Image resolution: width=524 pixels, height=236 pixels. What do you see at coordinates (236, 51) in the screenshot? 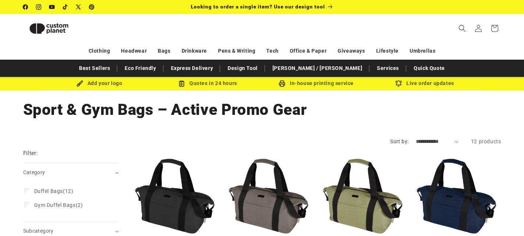
I see `a: Pens & Writing` at bounding box center [236, 51].